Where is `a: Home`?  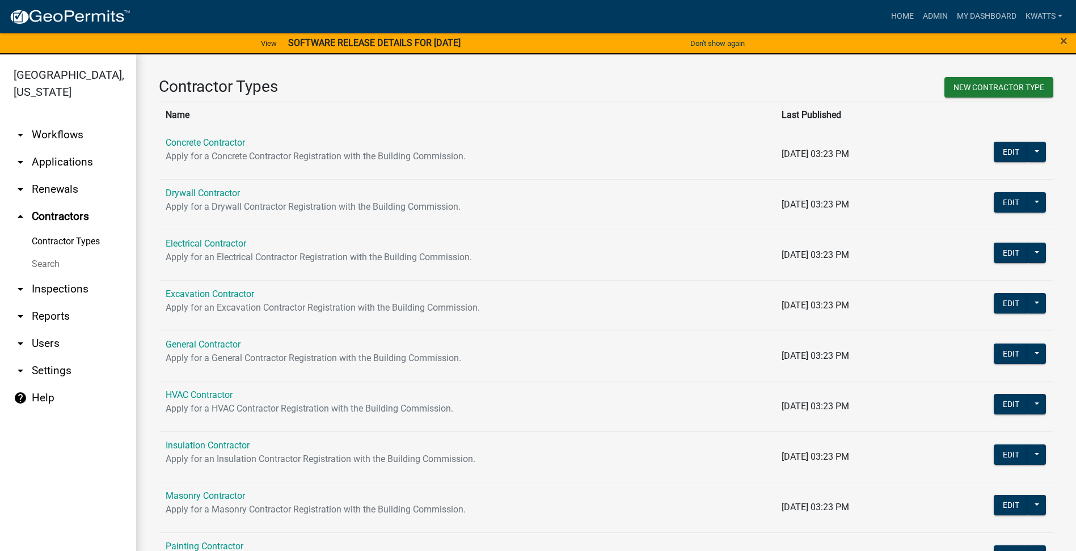 a: Home is located at coordinates (902, 16).